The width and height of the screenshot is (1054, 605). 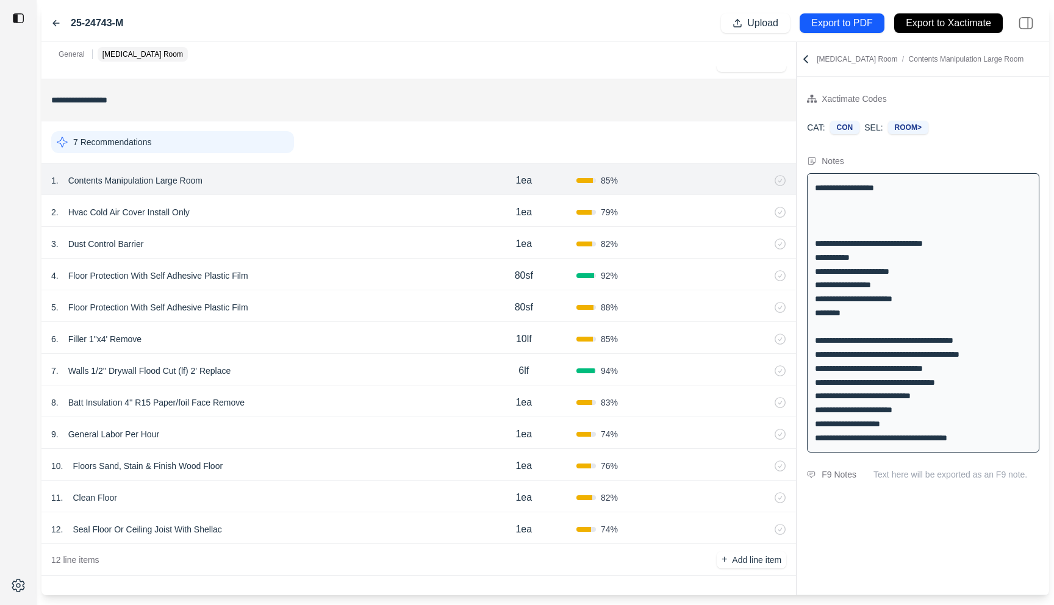 I want to click on p: 1 ., so click(x=55, y=181).